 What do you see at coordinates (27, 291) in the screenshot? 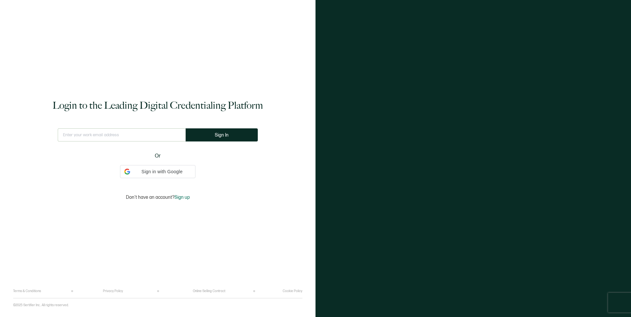
I see `a: Terms & Conditions` at bounding box center [27, 291].